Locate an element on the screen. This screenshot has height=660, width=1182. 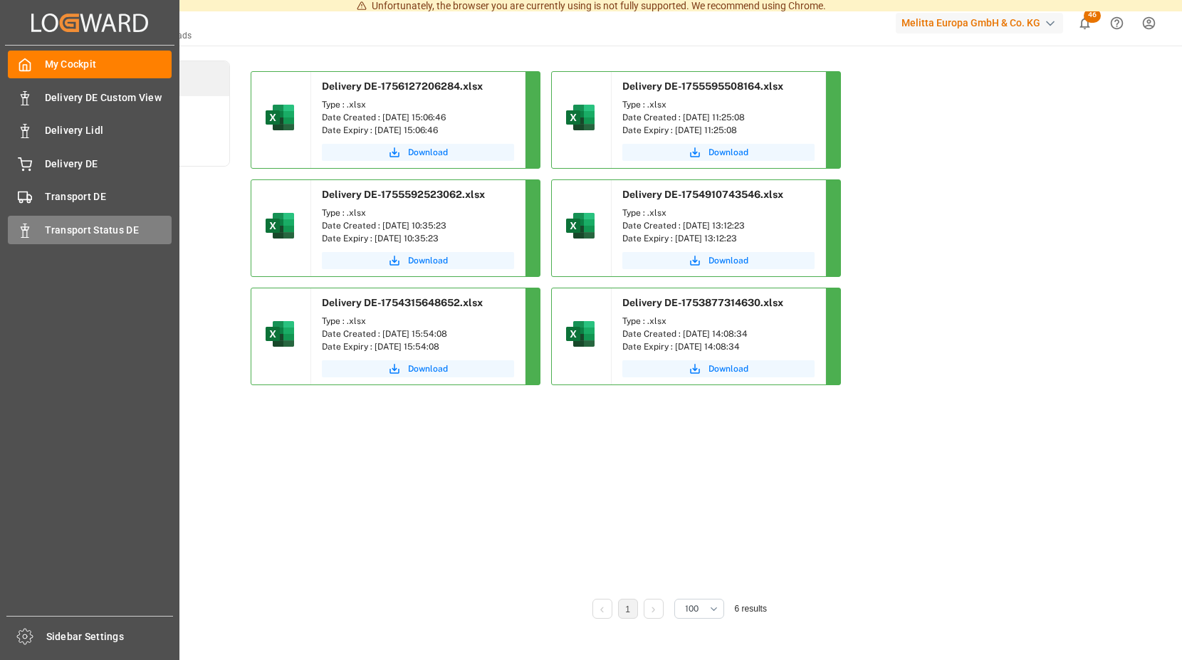
span: Delivery DE-1756127206284.xlsx is located at coordinates (402, 86).